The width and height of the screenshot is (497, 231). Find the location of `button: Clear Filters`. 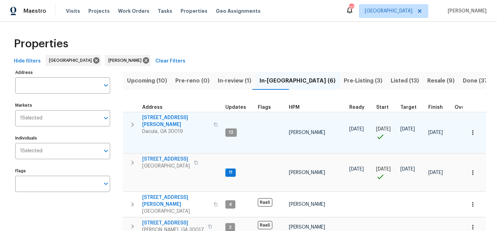

button: Clear Filters is located at coordinates (170, 61).